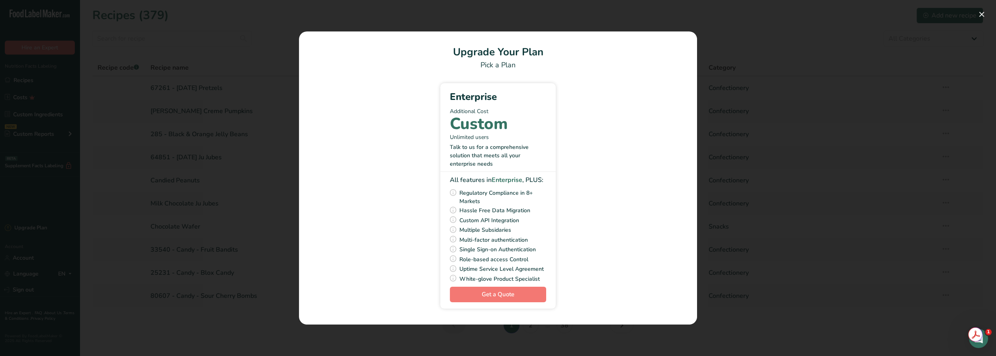 This screenshot has width=996, height=356. What do you see at coordinates (500, 279) in the screenshot?
I see `span: White-glove Product Specialist` at bounding box center [500, 279].